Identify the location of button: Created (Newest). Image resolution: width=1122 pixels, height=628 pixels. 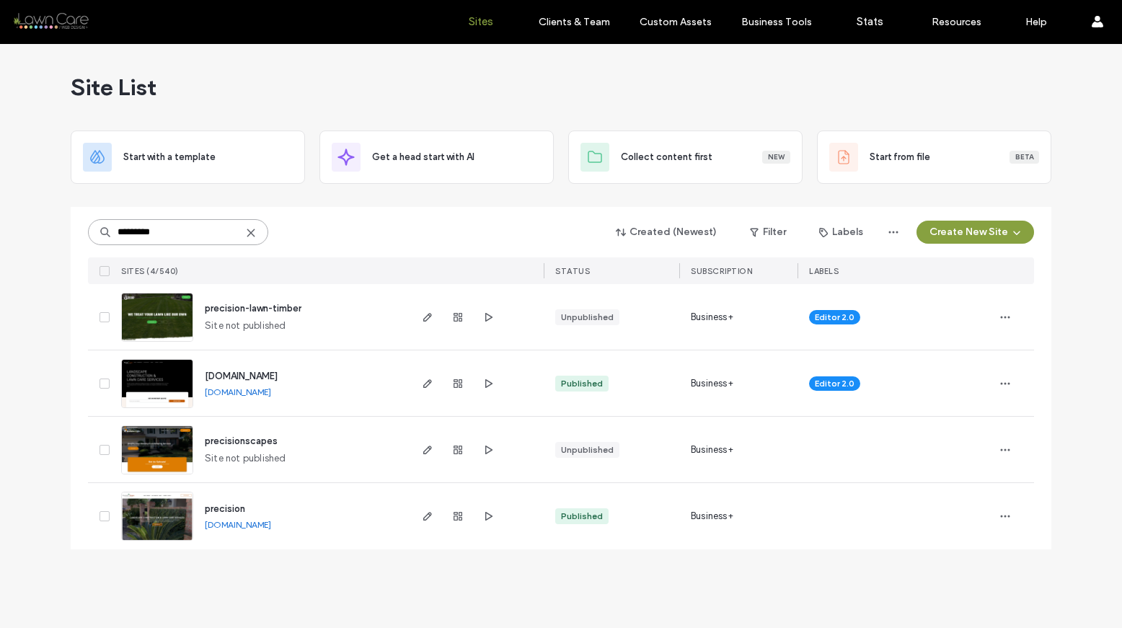
(666, 232).